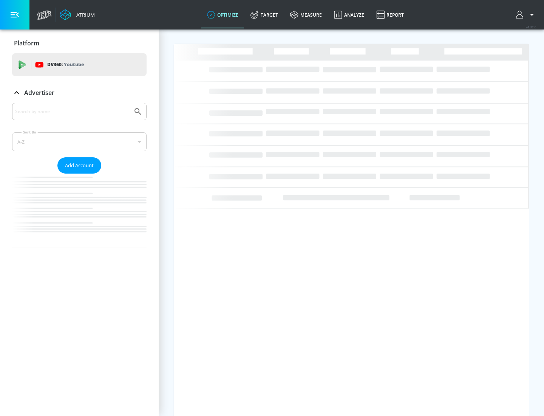 Image resolution: width=544 pixels, height=416 pixels. What do you see at coordinates (79, 165) in the screenshot?
I see `span: Add Account` at bounding box center [79, 165].